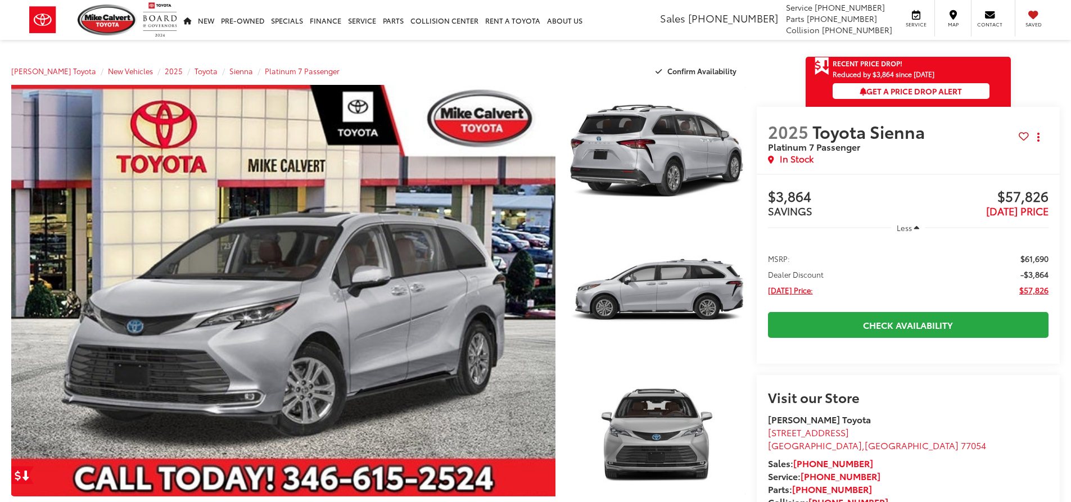 The width and height of the screenshot is (1071, 502). What do you see at coordinates (824, 476) in the screenshot?
I see `strong: Service:` at bounding box center [824, 476].